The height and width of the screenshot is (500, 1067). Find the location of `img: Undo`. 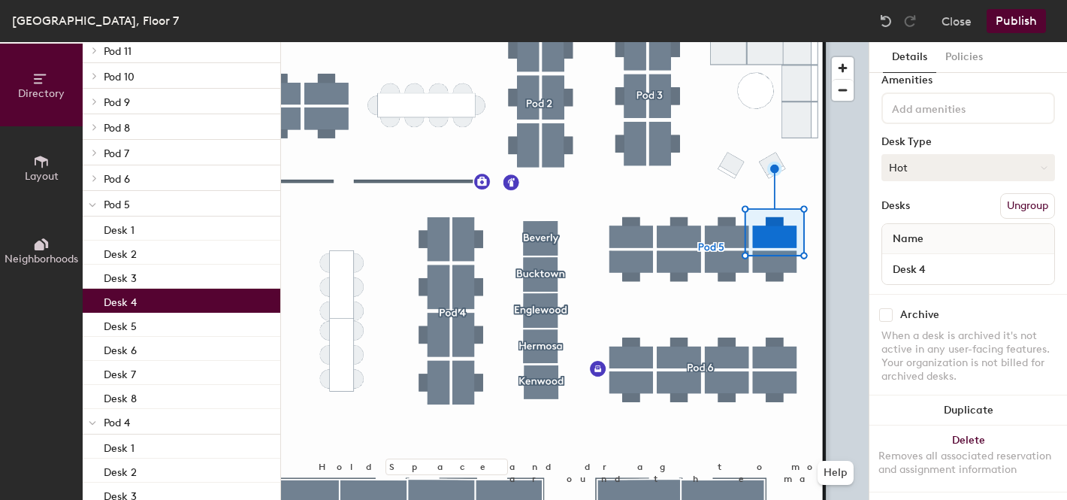

img: Undo is located at coordinates (886, 21).